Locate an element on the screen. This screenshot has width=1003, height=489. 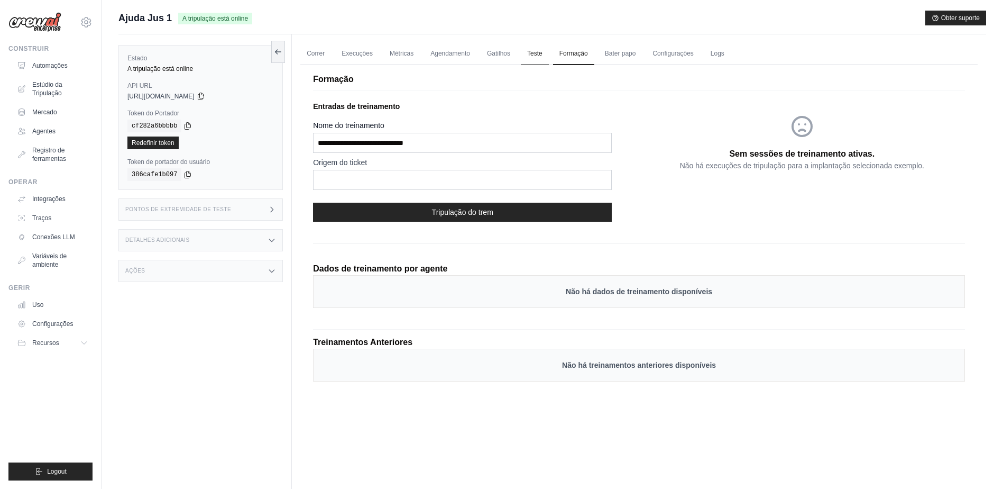
font: Mercado is located at coordinates (44, 112).